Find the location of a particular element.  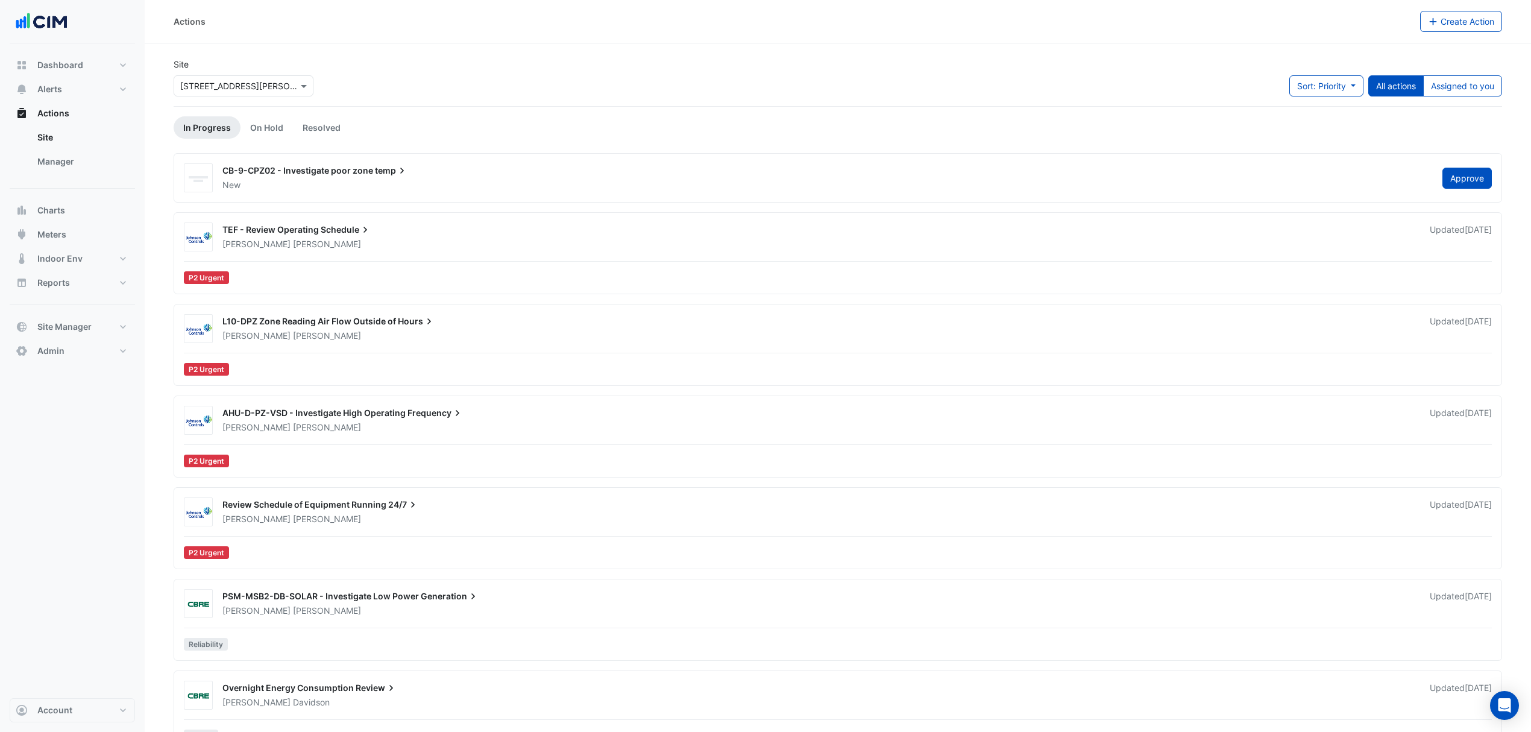

span: TEF - Review Operating is located at coordinates (271, 229).